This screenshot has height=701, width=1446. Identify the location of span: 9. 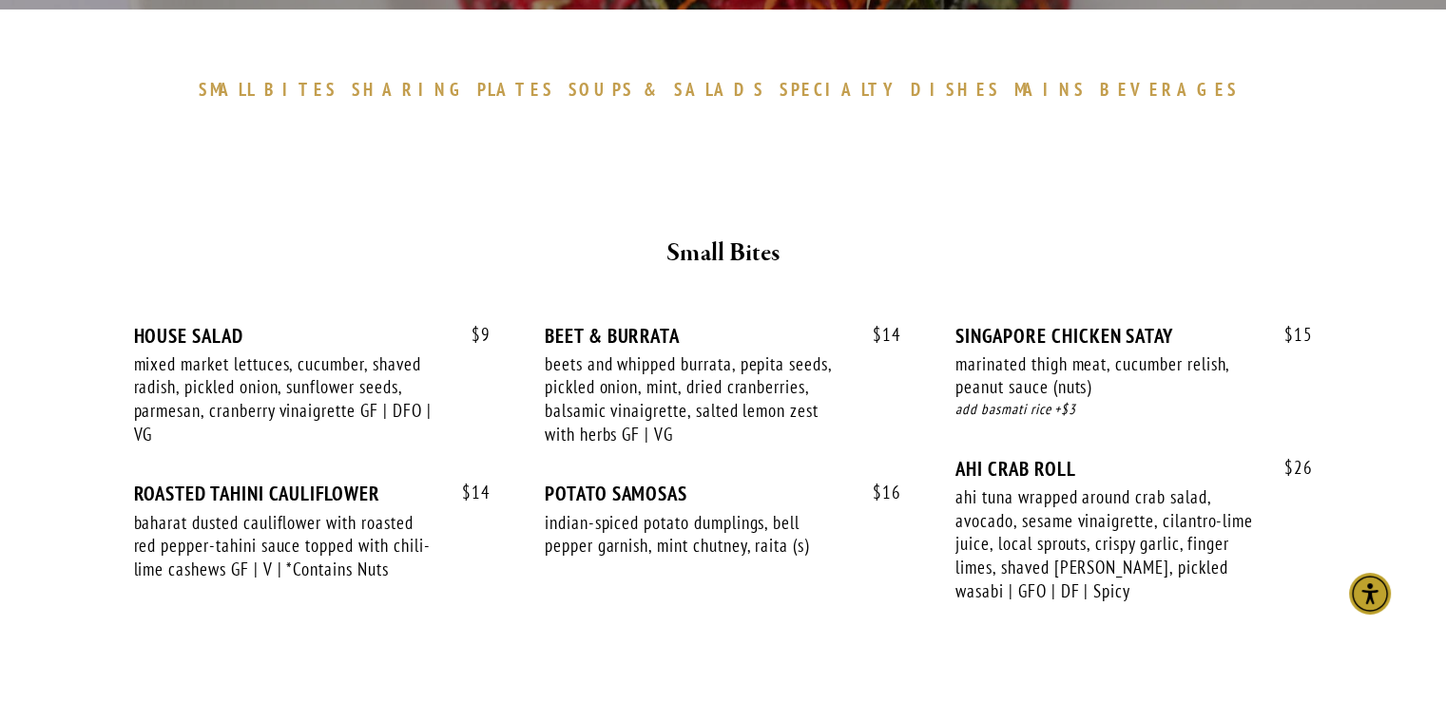
(471, 335).